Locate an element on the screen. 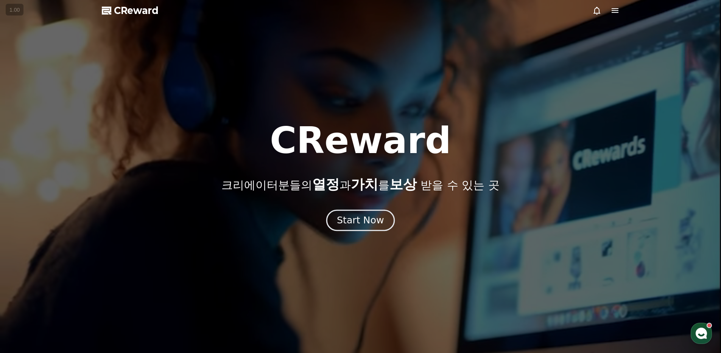  p: 크리에이터분들의 과 를 받을 수 있는 곳 is located at coordinates (360, 185).